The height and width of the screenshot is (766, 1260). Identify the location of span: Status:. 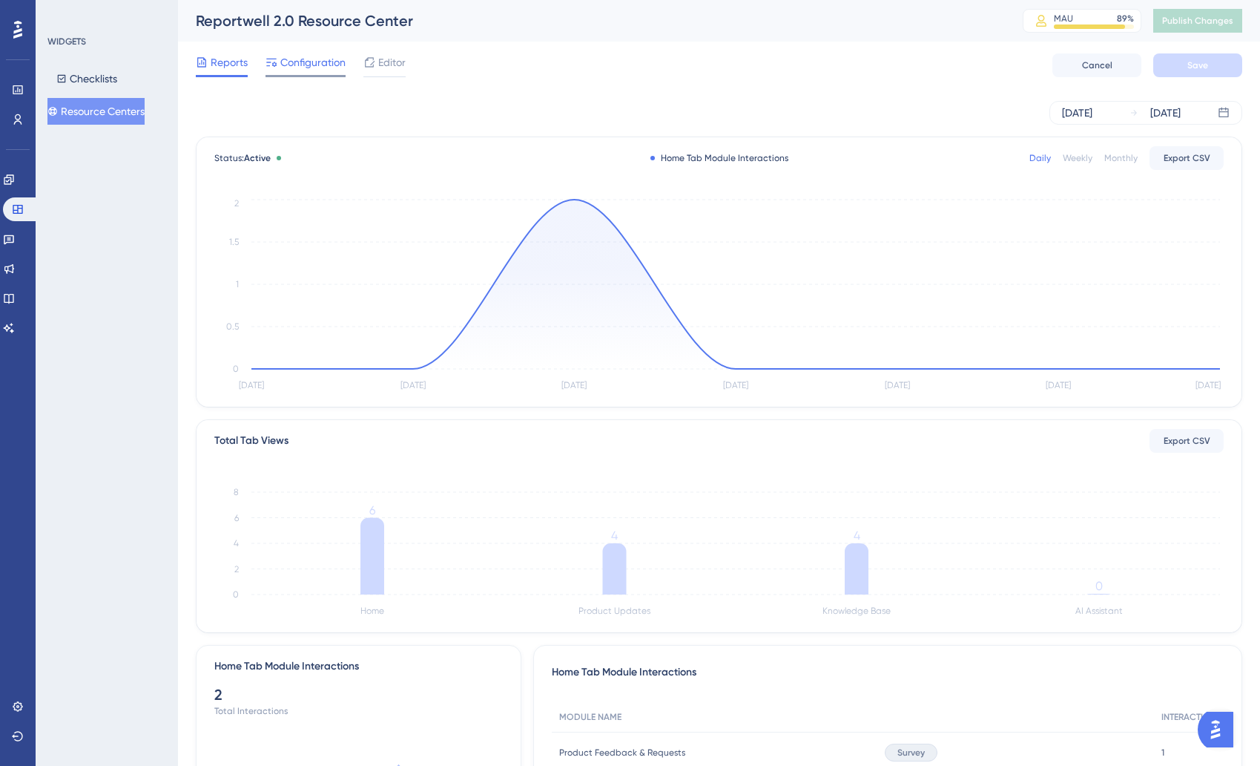
(243, 158).